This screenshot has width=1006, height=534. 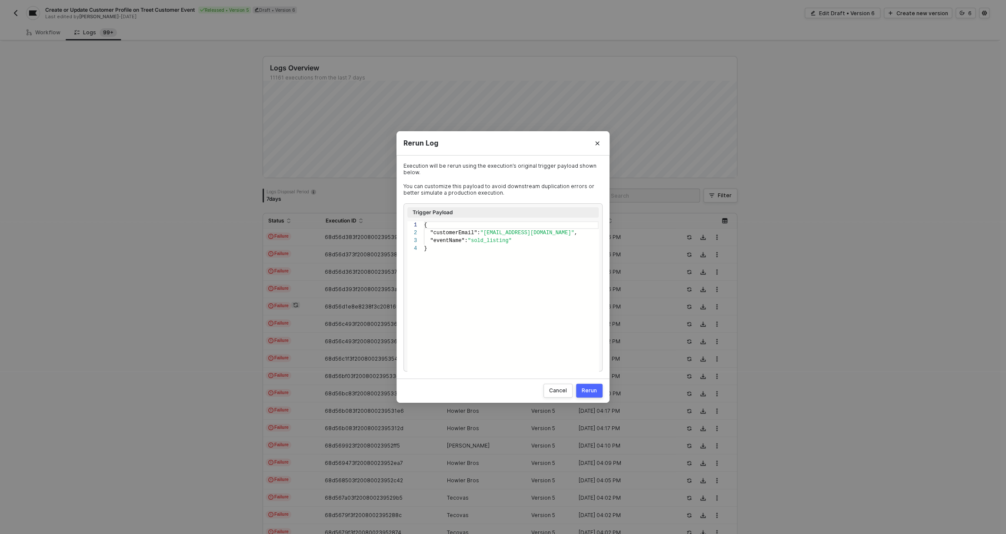 I want to click on button: Cancel, so click(x=558, y=391).